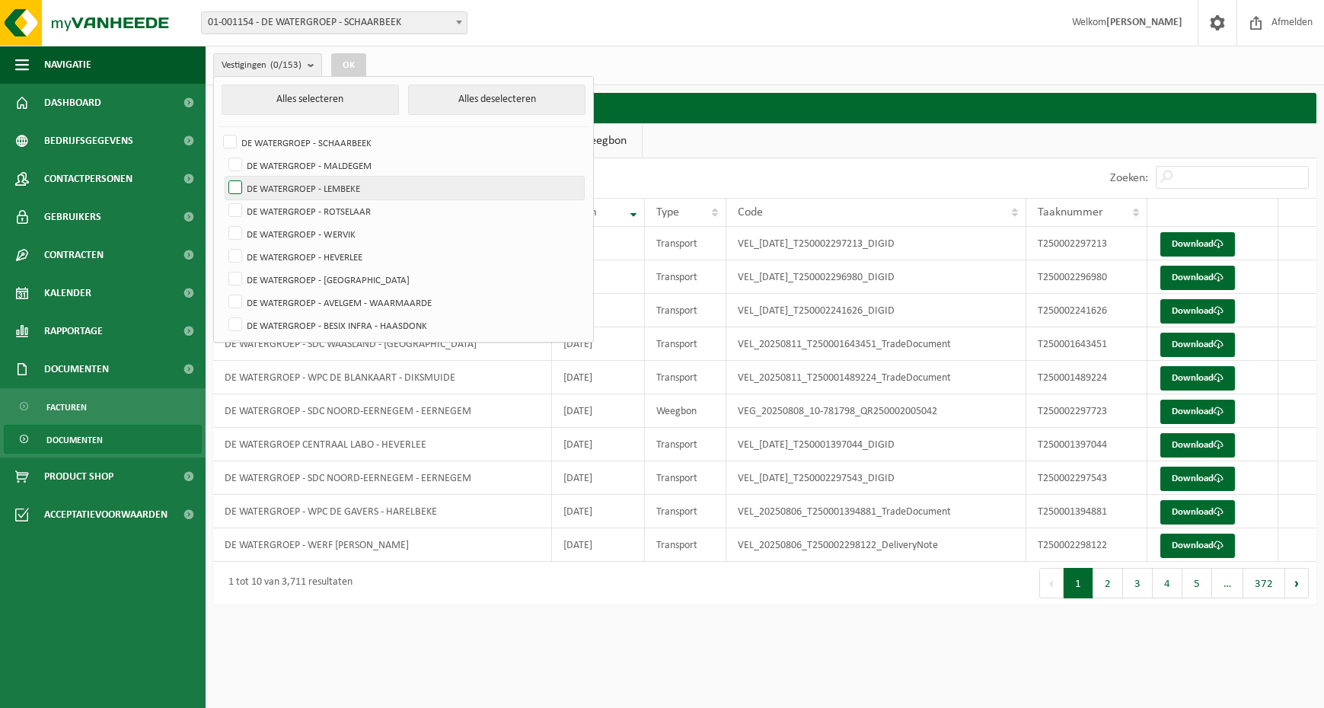  What do you see at coordinates (106, 515) in the screenshot?
I see `span: Acceptatievoorwaarden` at bounding box center [106, 515].